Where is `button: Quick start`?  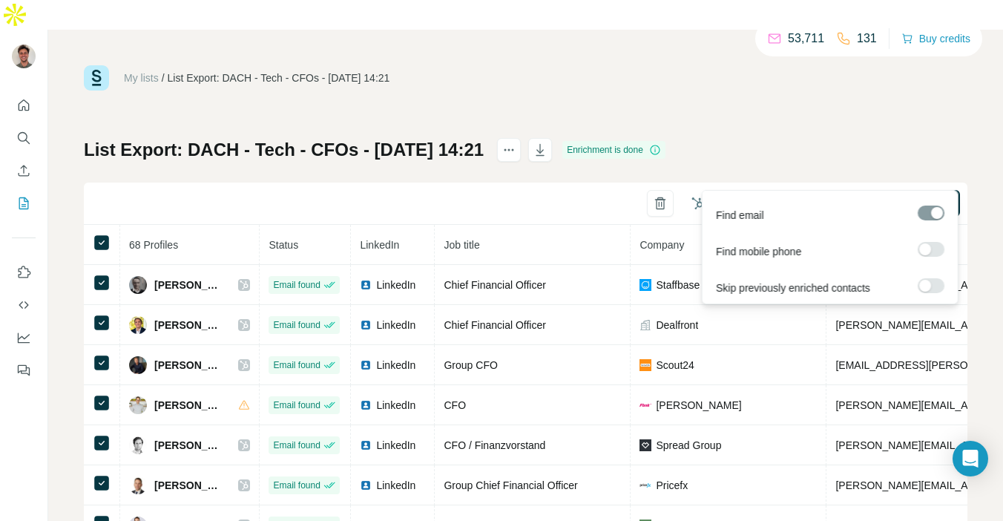
button: Quick start is located at coordinates (24, 105).